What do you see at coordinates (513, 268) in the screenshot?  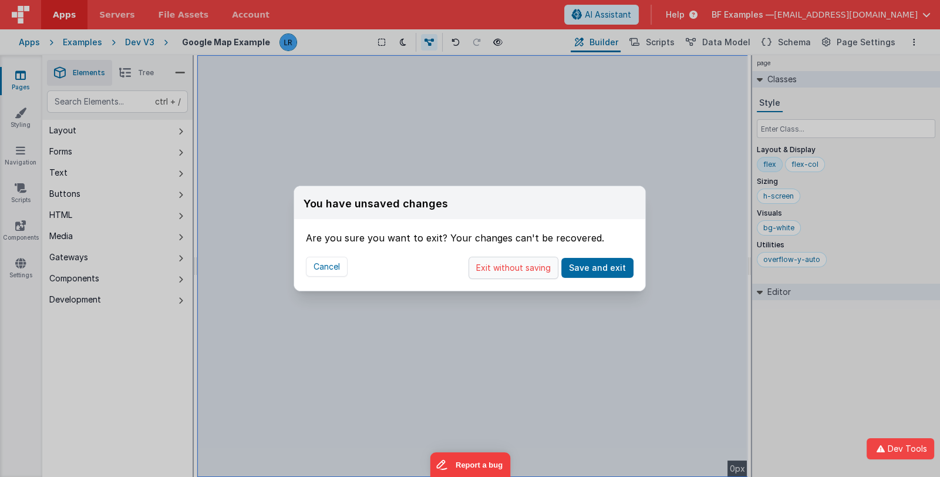 I see `button: Exit without saving` at bounding box center [513, 268].